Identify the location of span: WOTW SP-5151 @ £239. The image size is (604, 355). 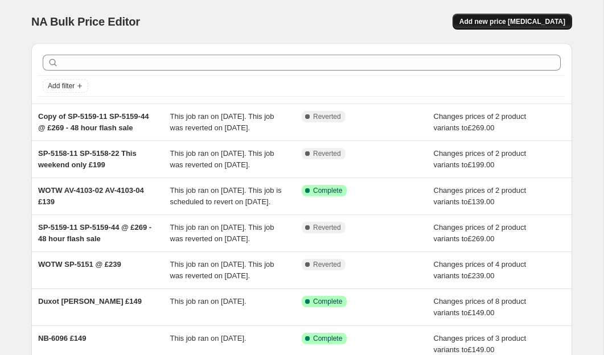
(80, 264).